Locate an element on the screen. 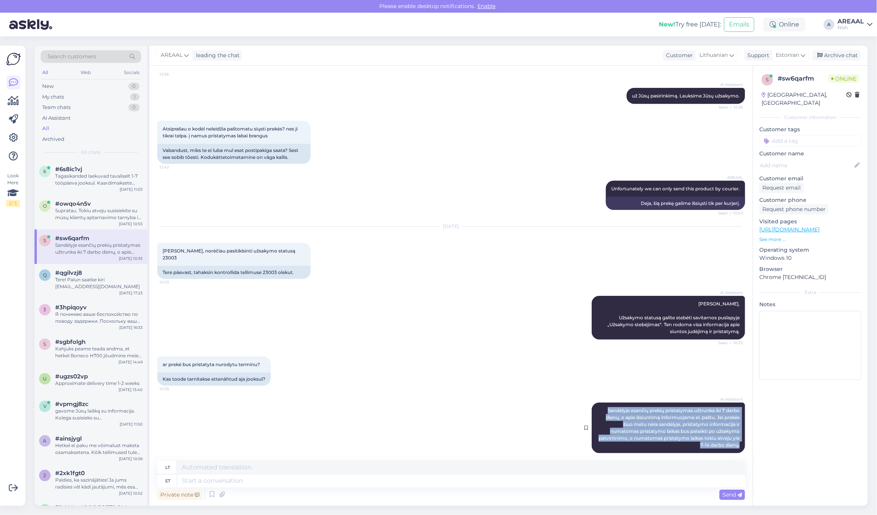 The image size is (877, 515). div: # sw6qarfm is located at coordinates (803, 79).